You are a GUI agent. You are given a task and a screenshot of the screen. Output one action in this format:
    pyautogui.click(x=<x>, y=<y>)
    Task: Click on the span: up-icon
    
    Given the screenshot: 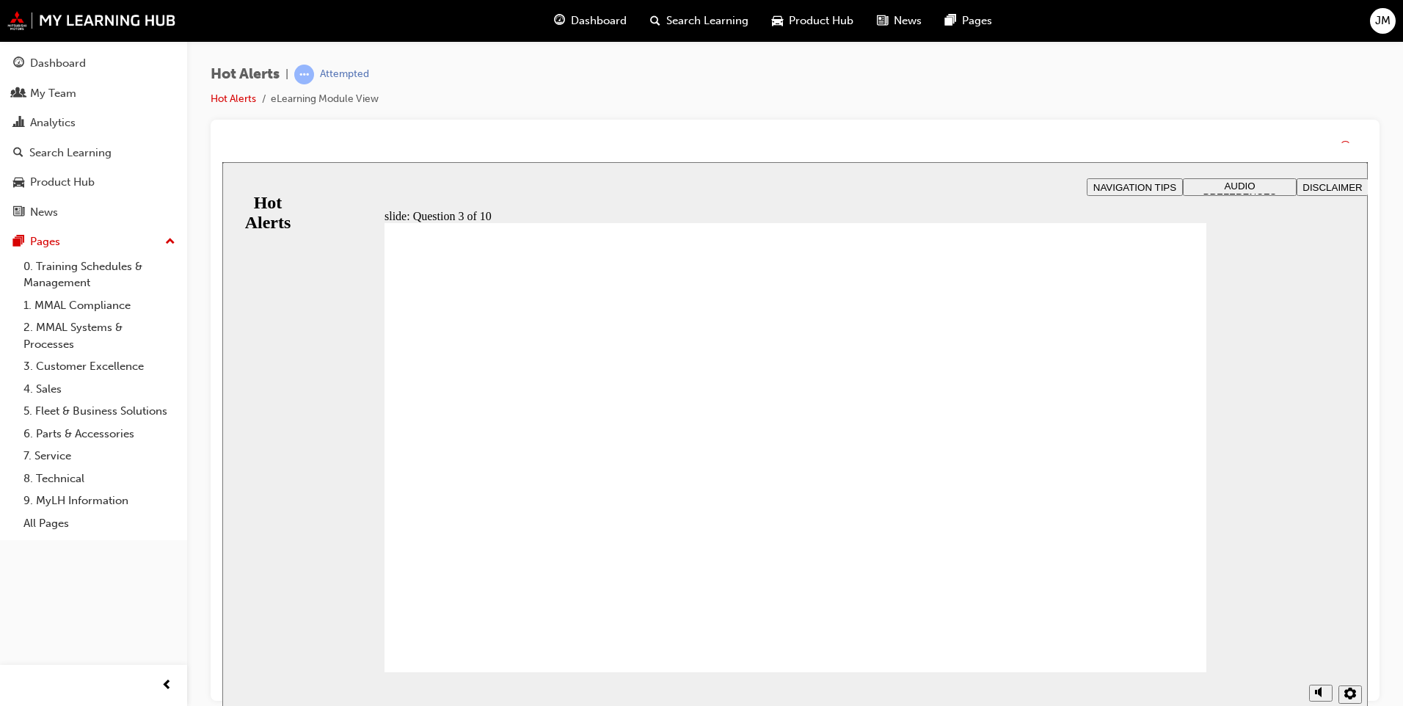 What is the action you would take?
    pyautogui.click(x=170, y=242)
    